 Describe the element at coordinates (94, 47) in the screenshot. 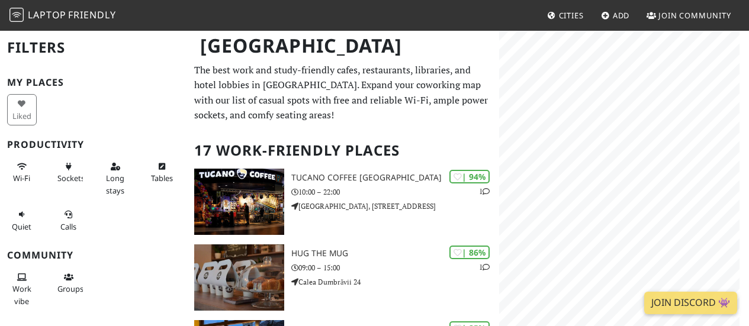

I see `h2: Filters` at that location.